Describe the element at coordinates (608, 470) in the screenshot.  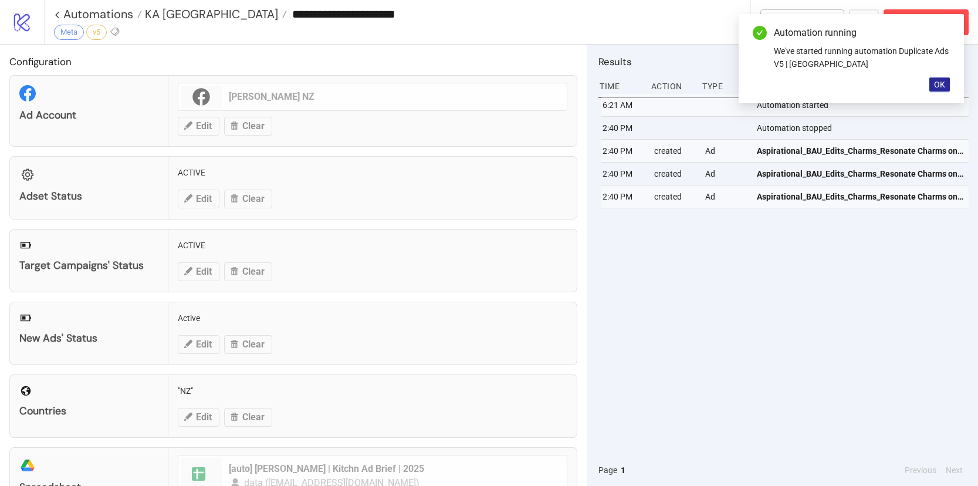
I see `span: Page` at that location.